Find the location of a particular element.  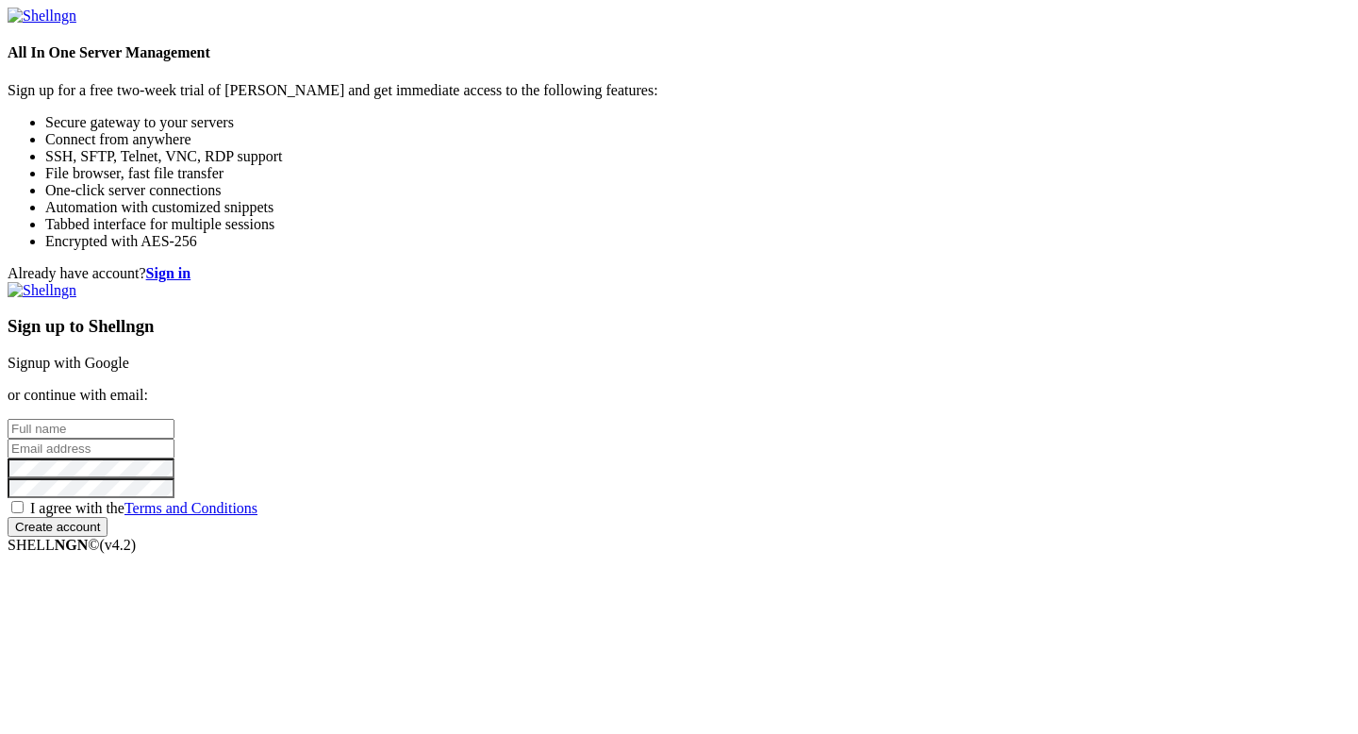

span: 4.2.0 is located at coordinates (118, 544).